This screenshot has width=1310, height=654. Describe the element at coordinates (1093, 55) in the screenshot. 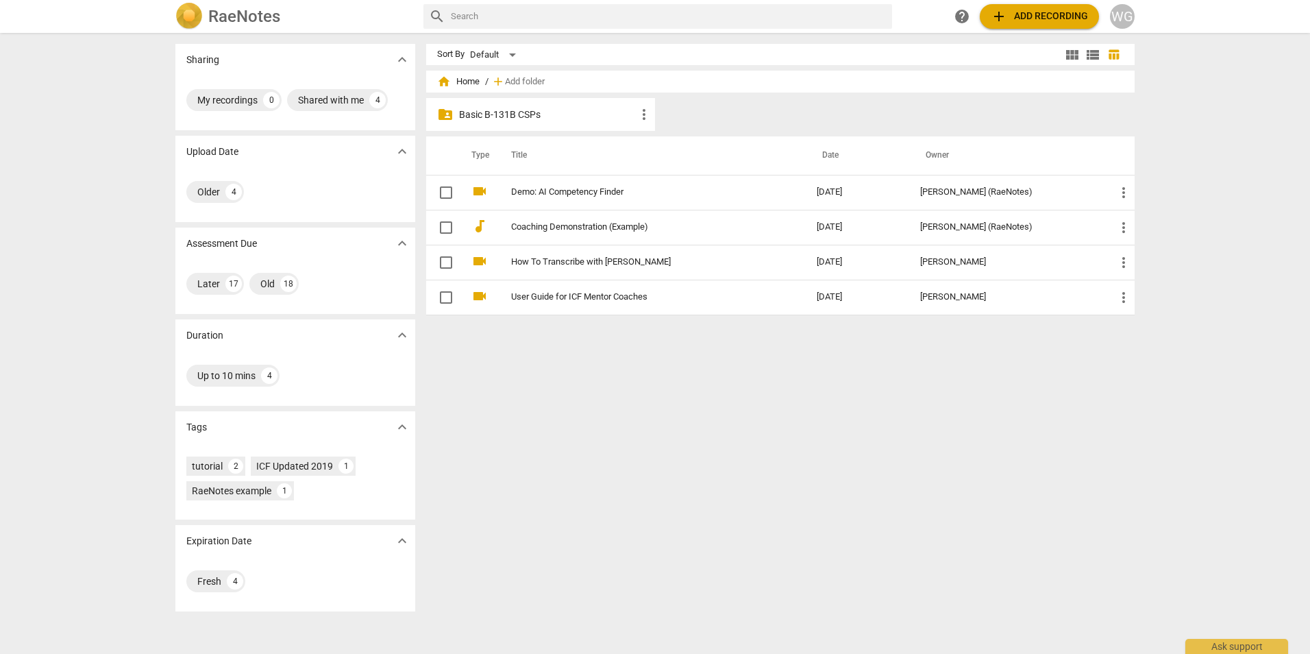

I see `span: view_list` at that location.